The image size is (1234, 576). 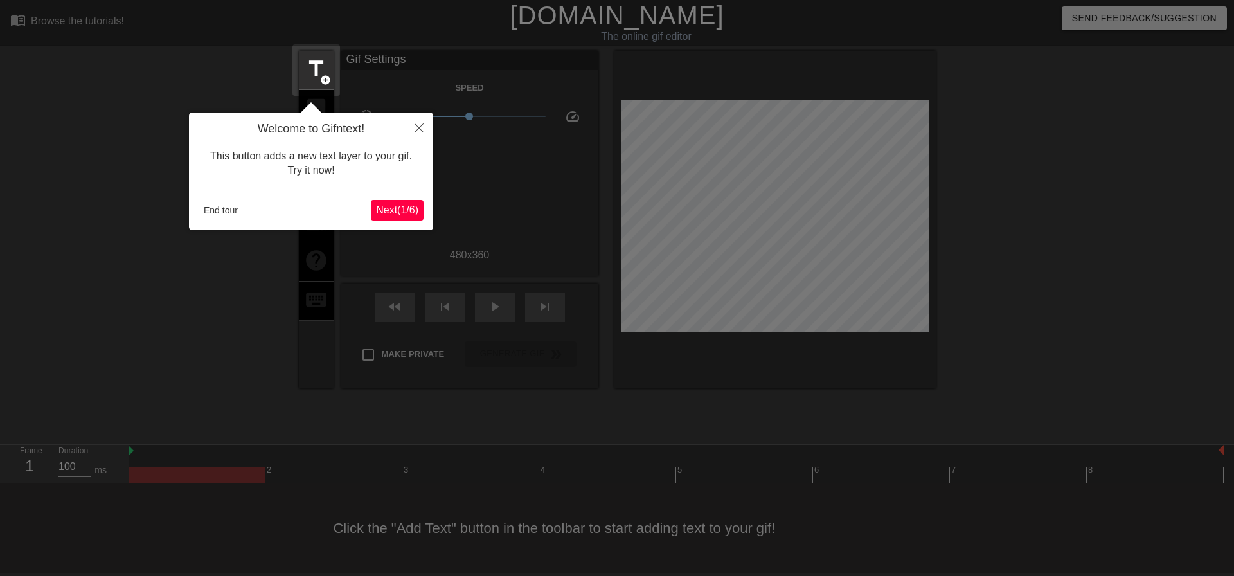 I want to click on button: End tour, so click(x=220, y=210).